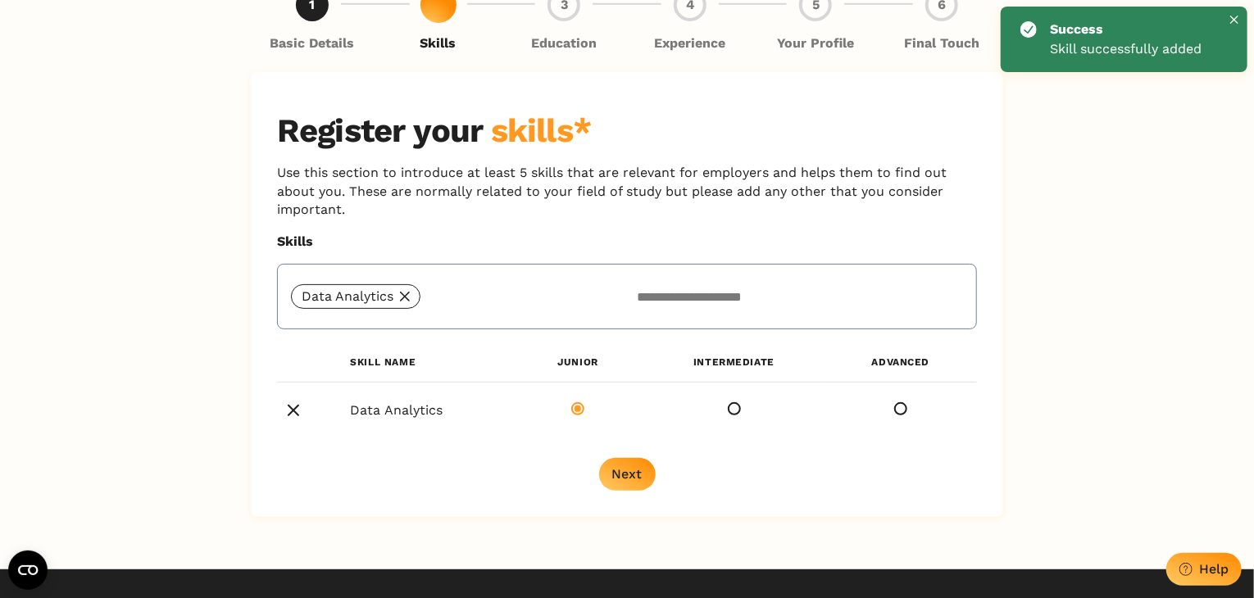 The width and height of the screenshot is (1254, 598). What do you see at coordinates (578, 362) in the screenshot?
I see `th: Junior` at bounding box center [578, 362].